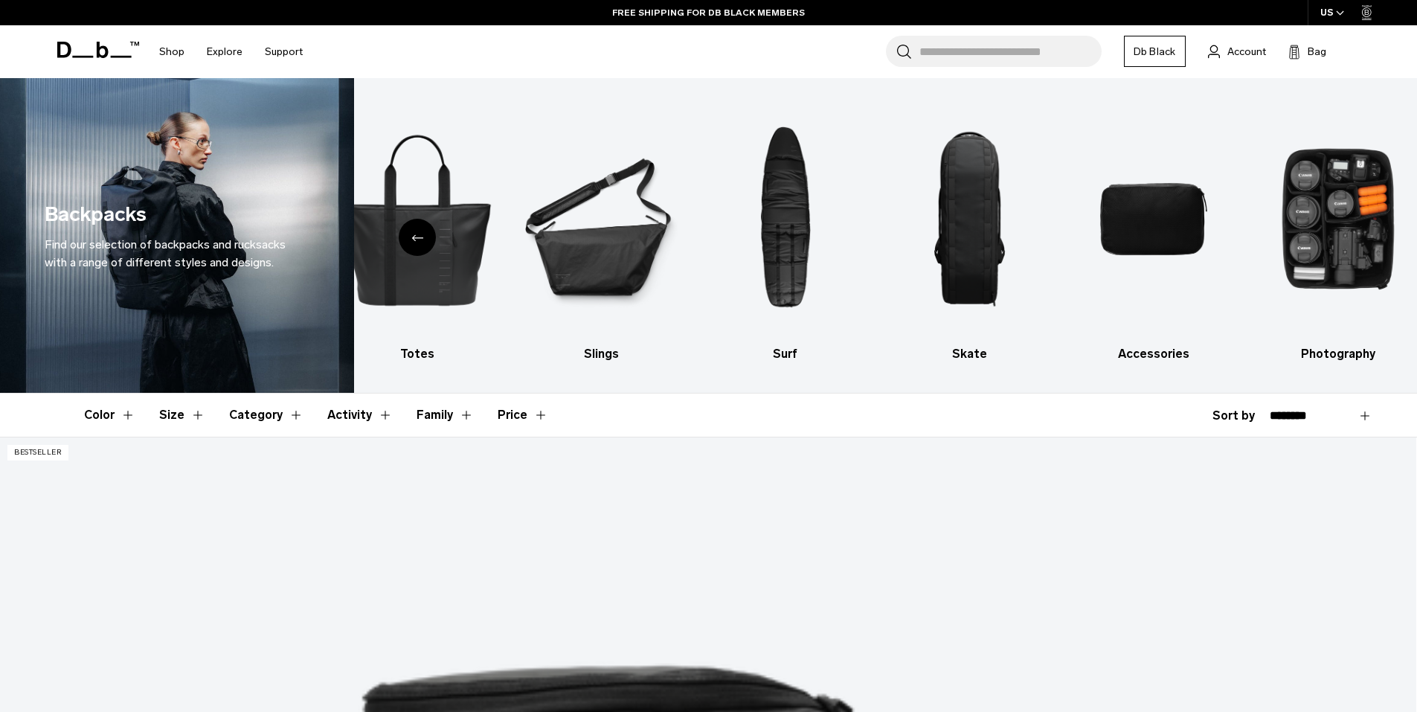 This screenshot has width=1417, height=712. What do you see at coordinates (969, 354) in the screenshot?
I see `h3: Skate` at bounding box center [969, 354].